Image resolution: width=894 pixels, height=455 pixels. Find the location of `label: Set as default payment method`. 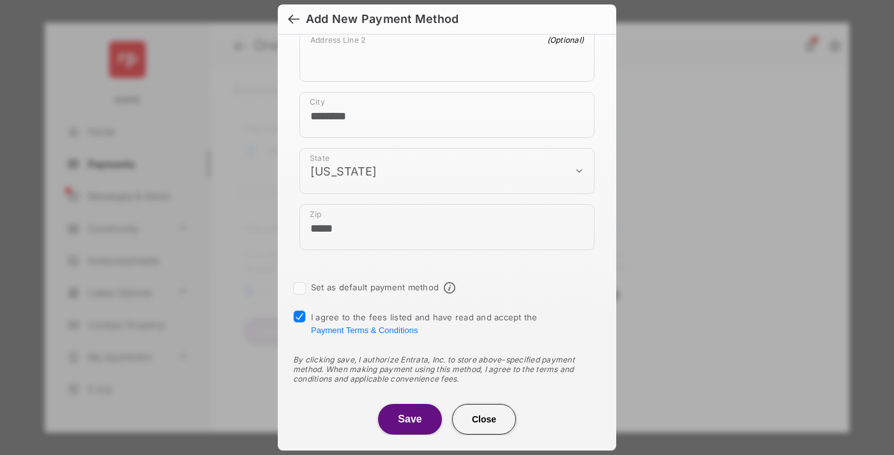

label: Set as default payment method is located at coordinates (375, 287).